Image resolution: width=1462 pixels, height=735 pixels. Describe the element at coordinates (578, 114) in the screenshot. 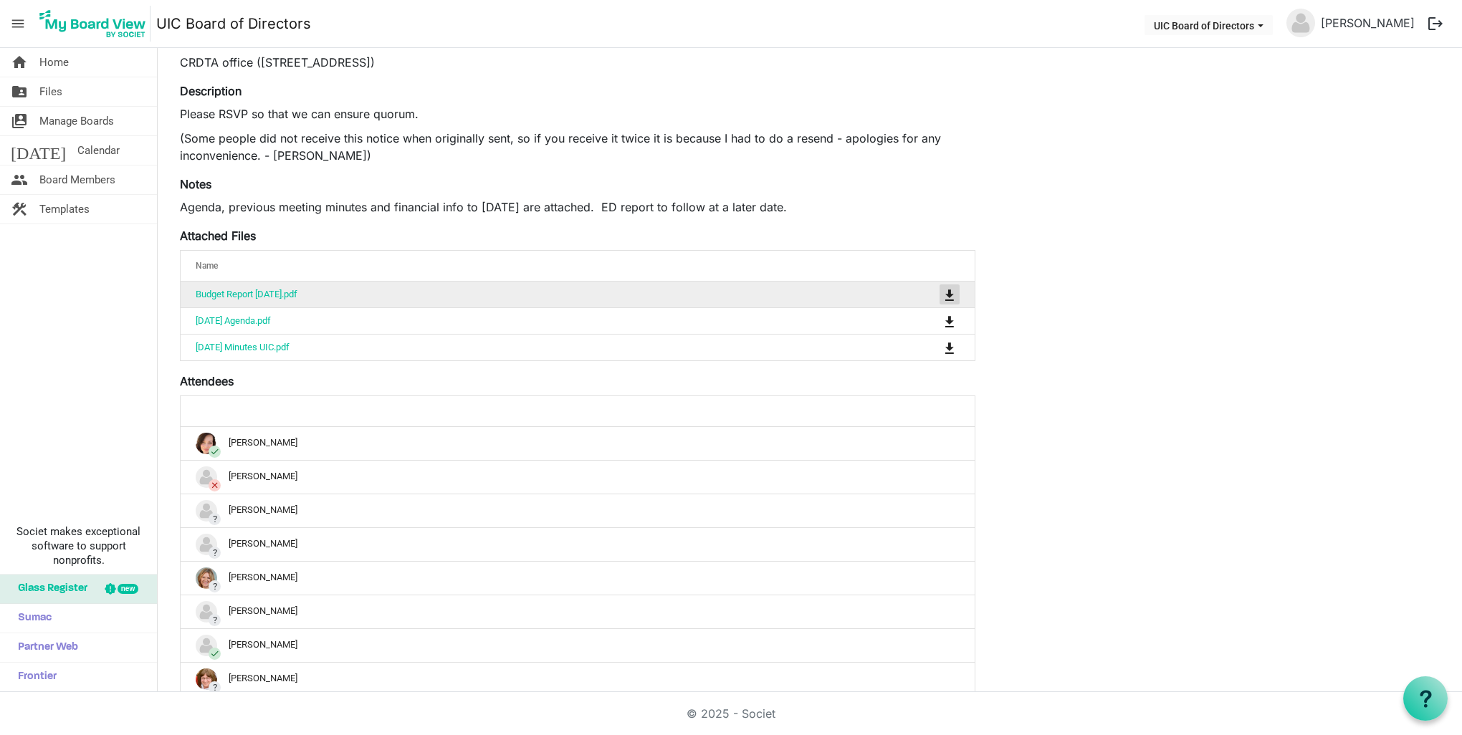

I see `p: Please RSVP so that we can ensure quorum.` at that location.